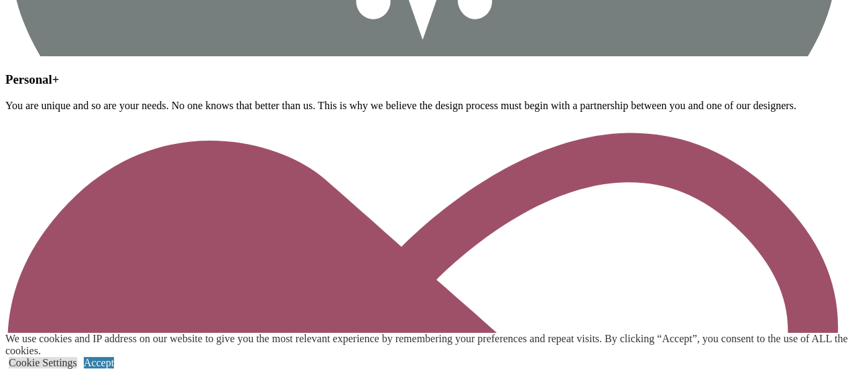 The height and width of the screenshot is (369, 848). I want to click on p: You are unique and so are your needs. No one knows that better than us. This is why we believe th..., so click(424, 106).